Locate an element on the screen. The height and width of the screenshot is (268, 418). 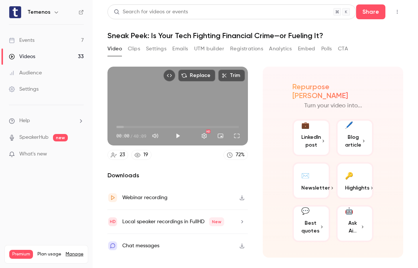
button: Mute is located at coordinates (155, 136).